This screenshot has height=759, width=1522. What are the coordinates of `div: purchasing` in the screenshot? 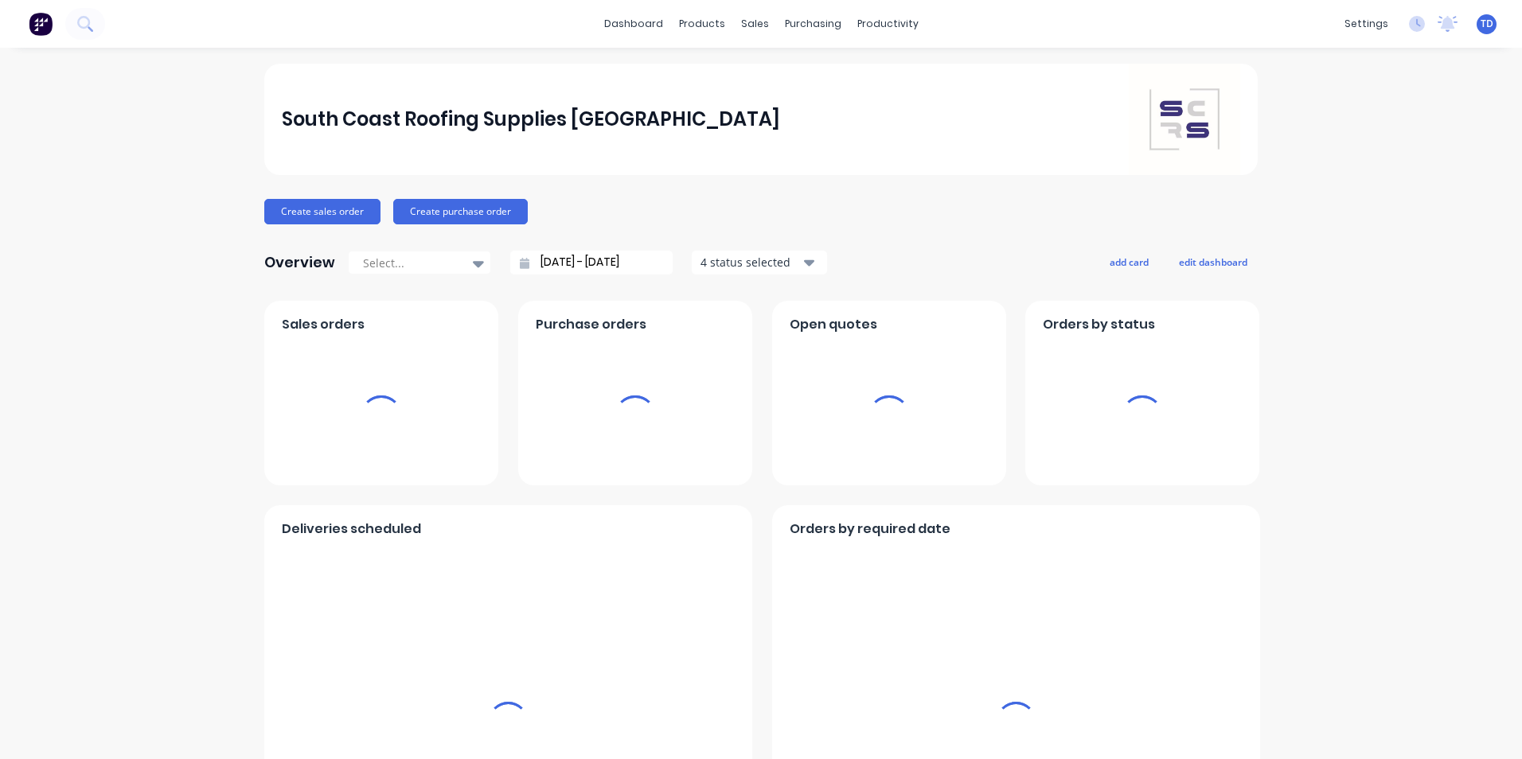 It's located at (812, 24).